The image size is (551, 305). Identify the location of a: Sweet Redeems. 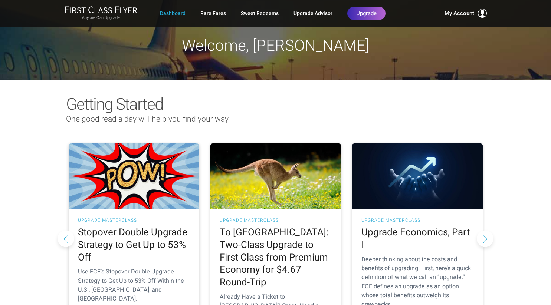
(260, 13).